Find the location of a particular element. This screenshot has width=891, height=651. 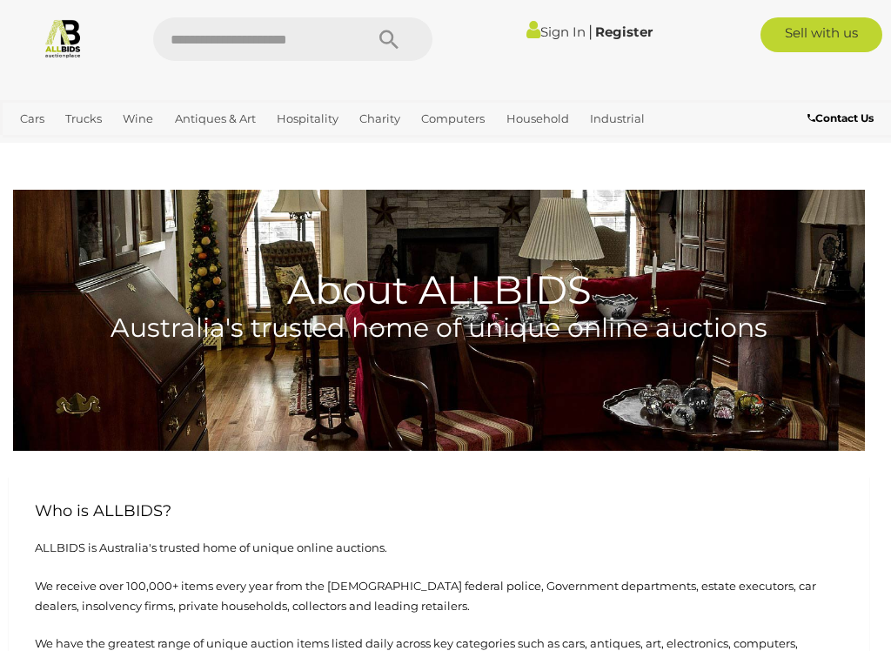

p: ALLBIDS is Australia's trusted home of unique online auctions. is located at coordinates (439, 547).